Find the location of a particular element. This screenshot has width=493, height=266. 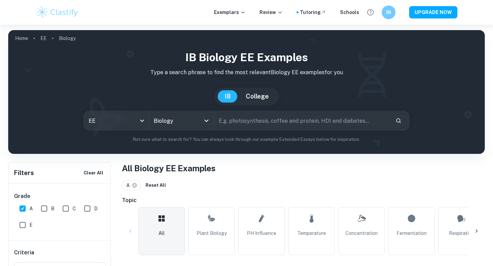

span: pH Influence is located at coordinates (262, 233).